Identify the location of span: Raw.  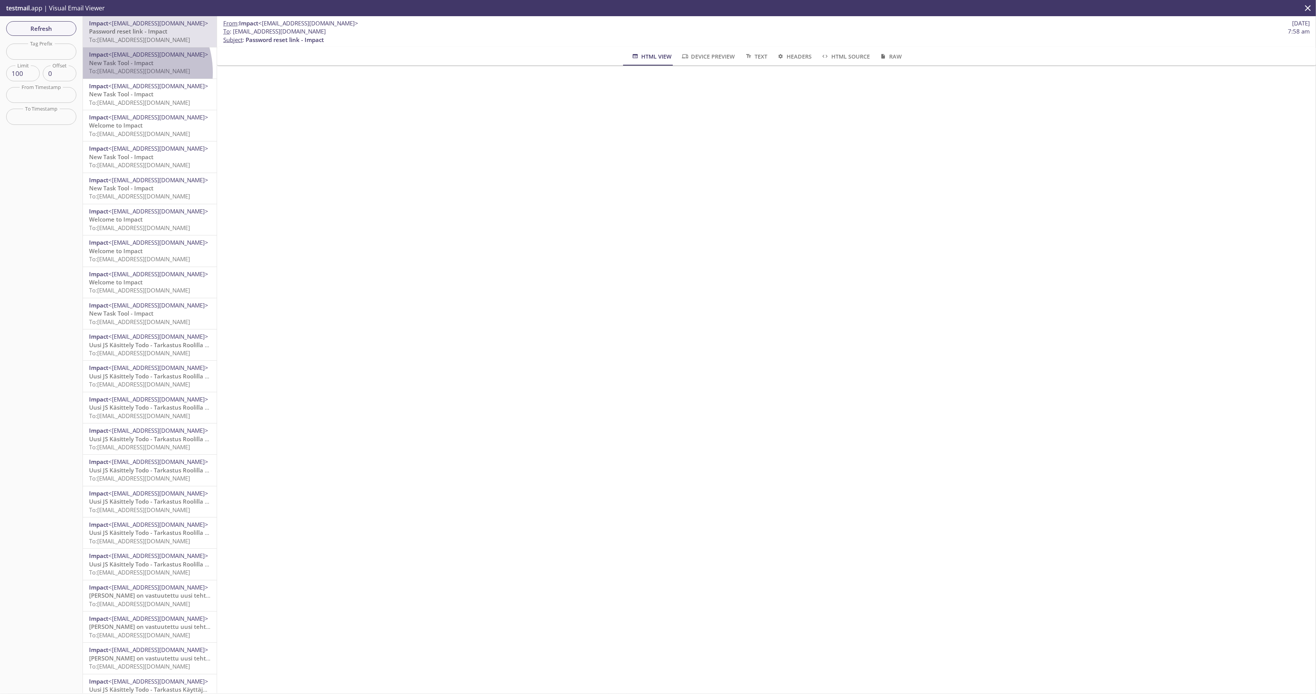
(890, 56).